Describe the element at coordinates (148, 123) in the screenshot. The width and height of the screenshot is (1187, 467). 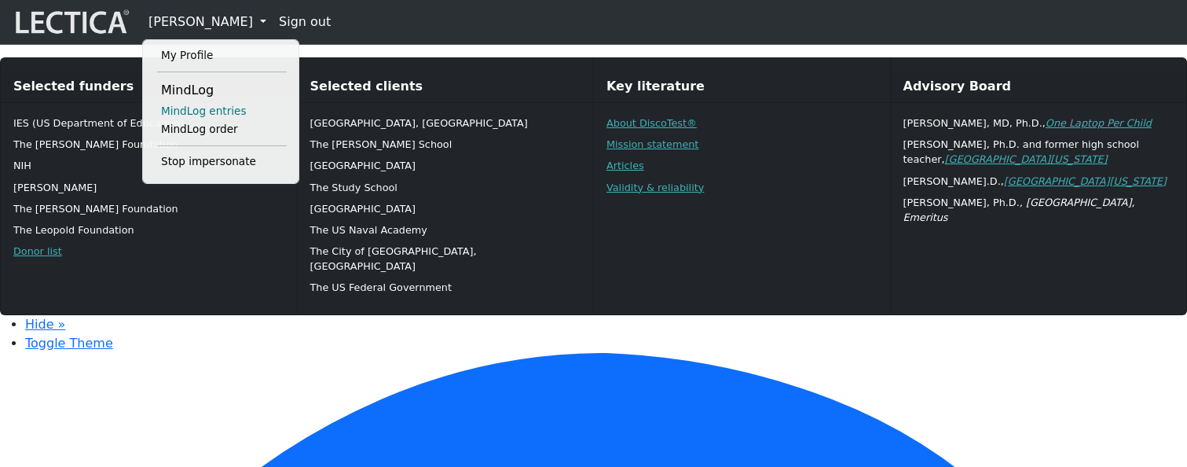
I see `p: IES (US Department of Education)` at that location.